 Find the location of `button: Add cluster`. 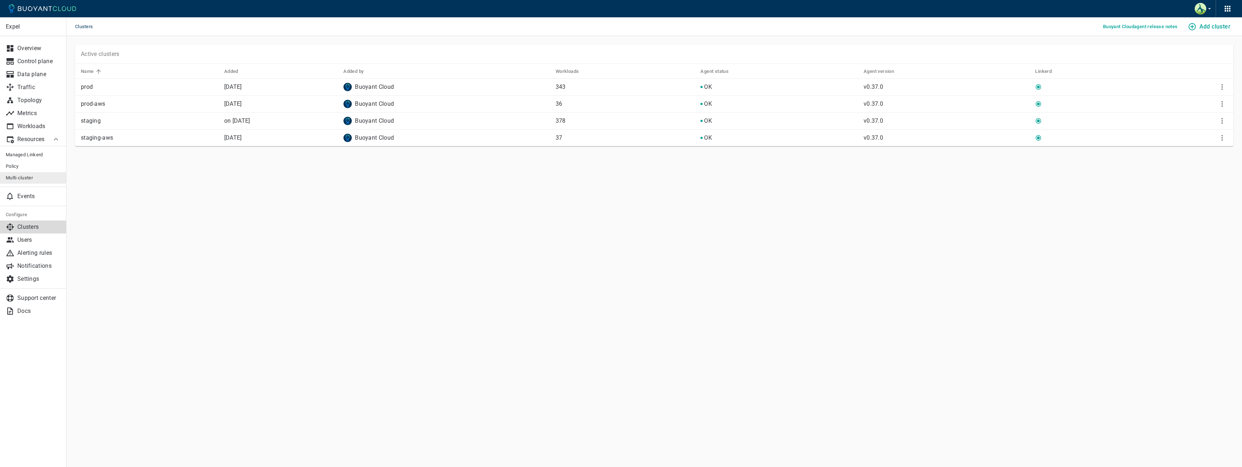

button: Add cluster is located at coordinates (1210, 27).